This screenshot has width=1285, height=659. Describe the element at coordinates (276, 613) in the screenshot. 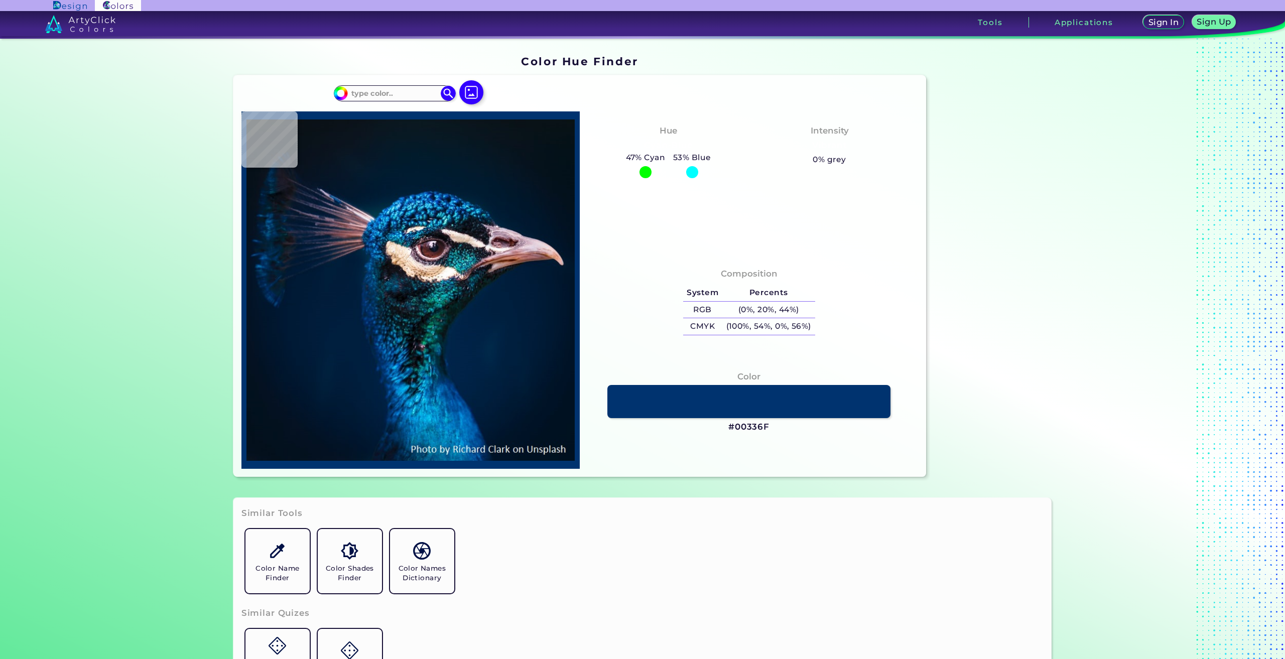

I see `h3: Similar Quizes` at that location.